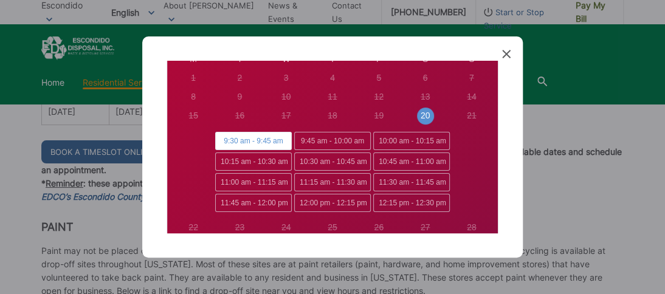  Describe the element at coordinates (412, 141) in the screenshot. I see `span: 10:00 am - 10:15 am` at that location.